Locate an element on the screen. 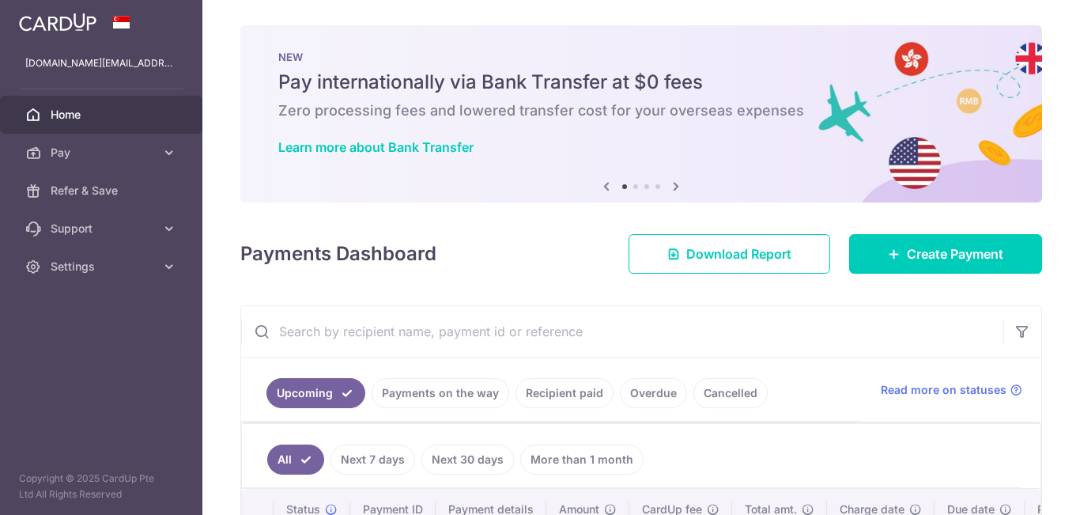  span: Support is located at coordinates (103, 229).